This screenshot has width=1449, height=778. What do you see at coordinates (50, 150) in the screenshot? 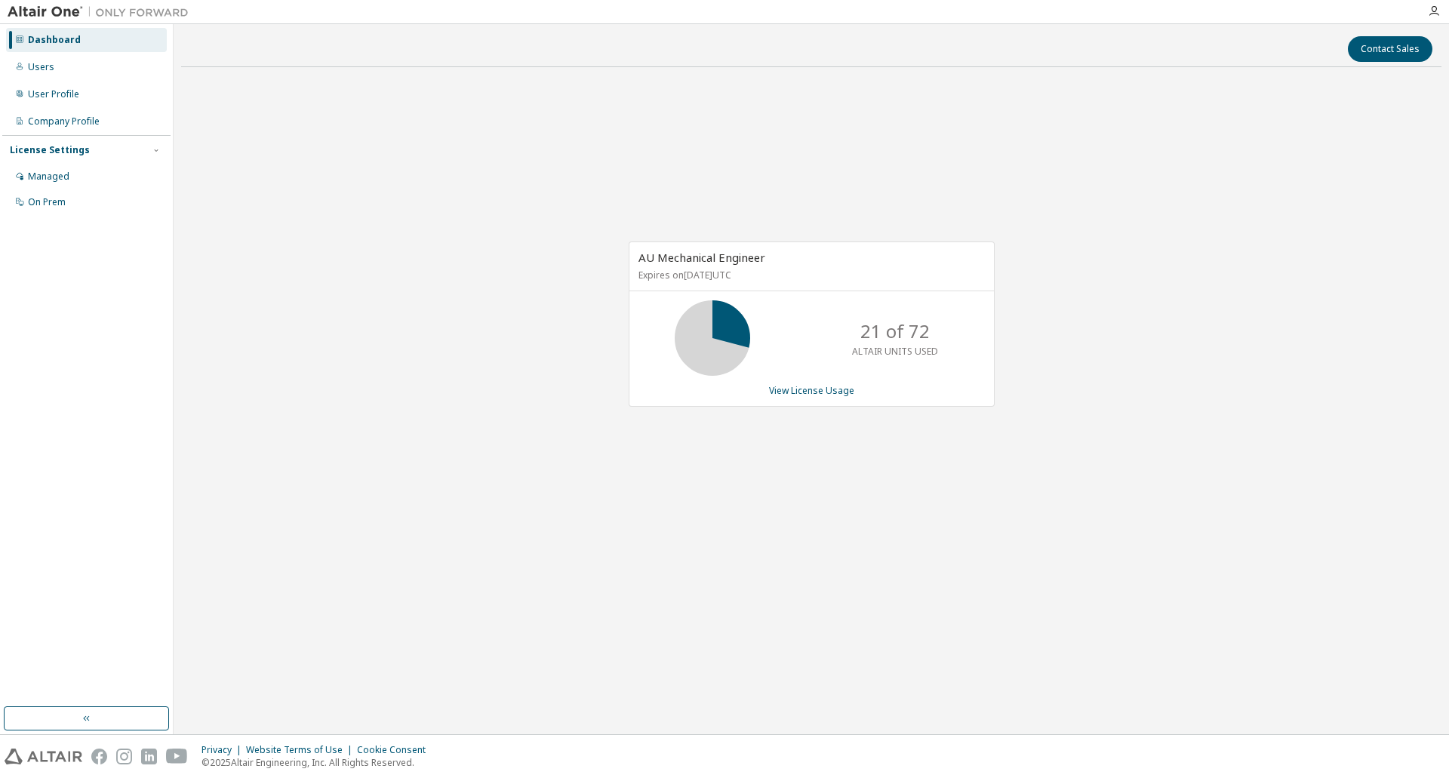
I see `div: License Settings` at bounding box center [50, 150].